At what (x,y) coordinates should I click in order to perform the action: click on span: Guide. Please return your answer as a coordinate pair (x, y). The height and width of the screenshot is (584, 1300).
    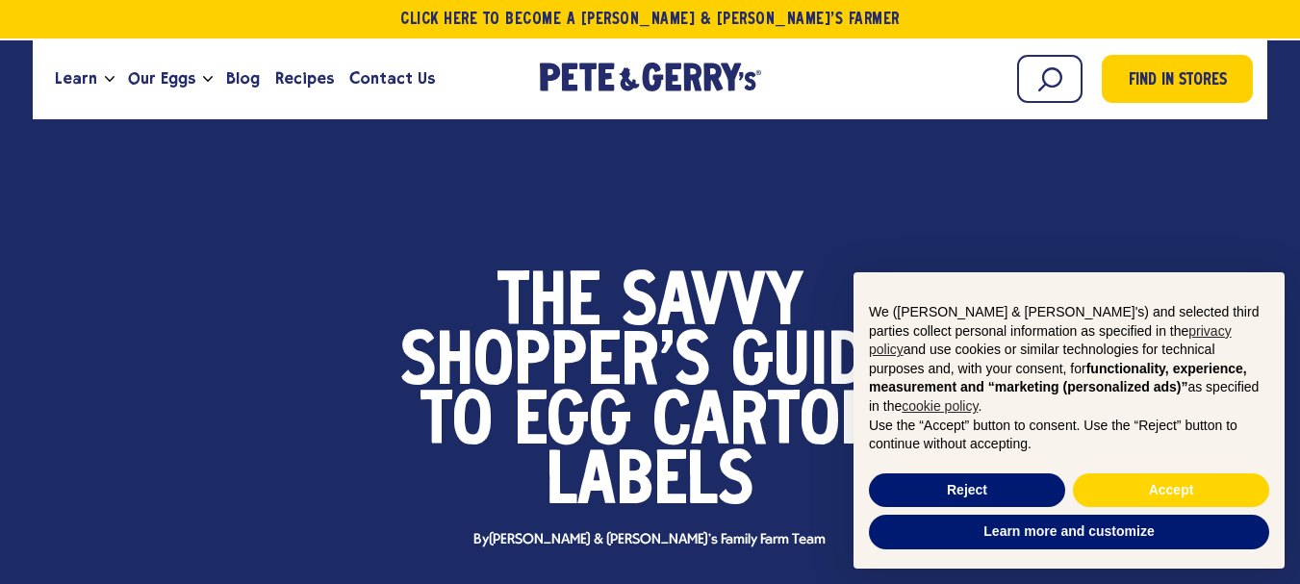
    Looking at the image, I should click on (815, 365).